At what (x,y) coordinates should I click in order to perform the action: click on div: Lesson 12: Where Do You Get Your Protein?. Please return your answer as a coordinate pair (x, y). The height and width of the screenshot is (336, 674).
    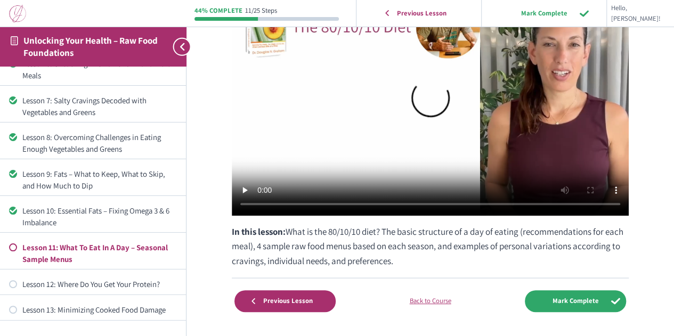
    Looking at the image, I should click on (100, 284).